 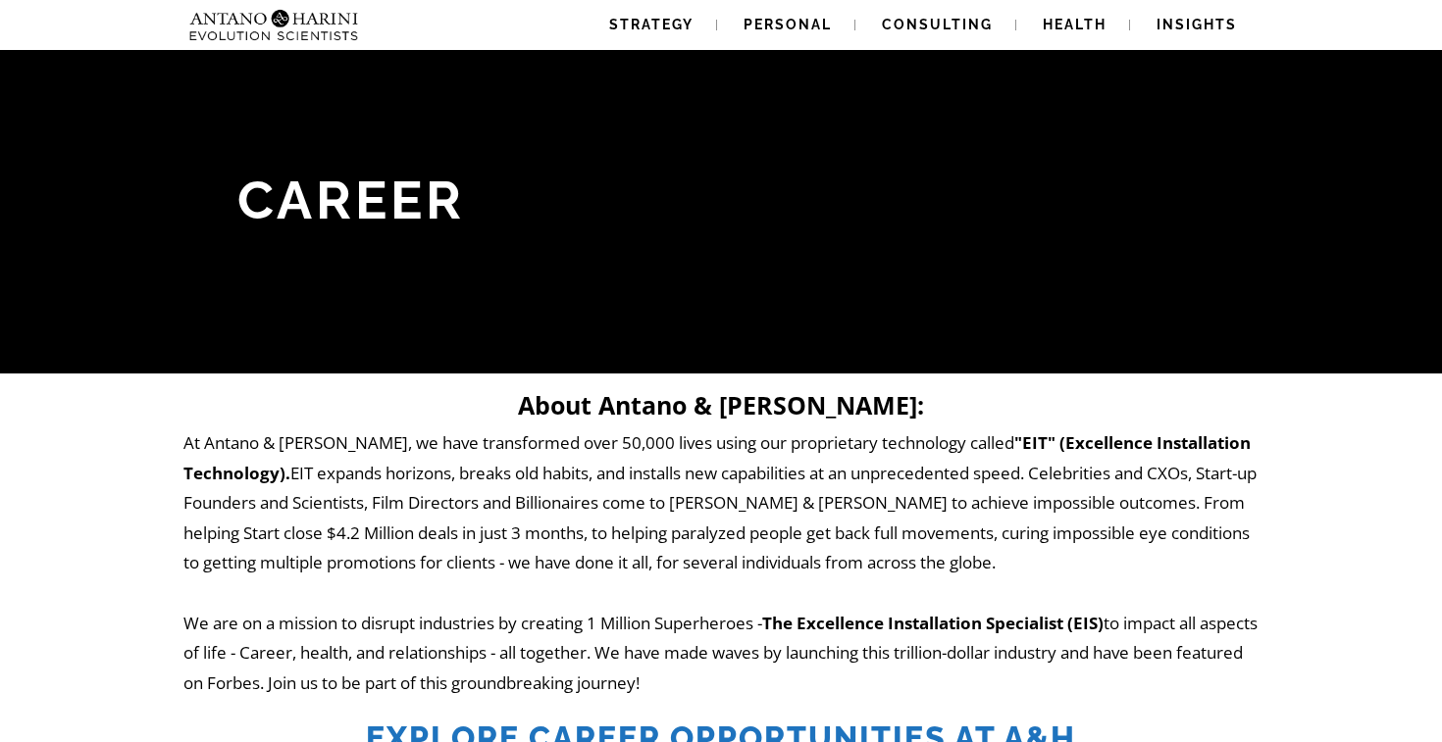 What do you see at coordinates (1196, 25) in the screenshot?
I see `span: Insights` at bounding box center [1196, 25].